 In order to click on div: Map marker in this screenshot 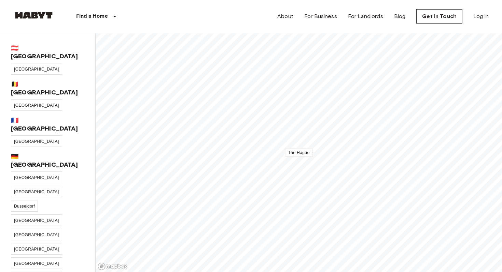, I will do `click(299, 153)`.